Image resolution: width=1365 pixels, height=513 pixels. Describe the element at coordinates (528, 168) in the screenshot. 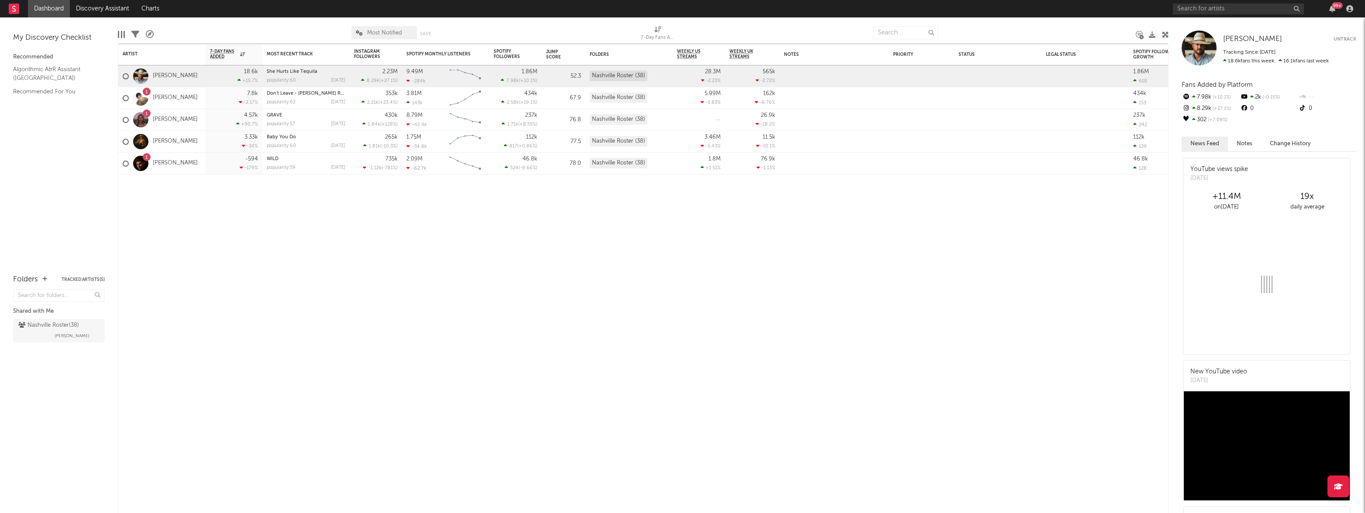

I see `span: -9.66 %` at that location.